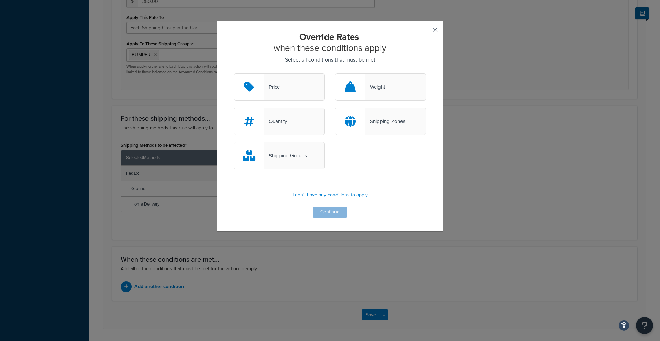  What do you see at coordinates (330, 195) in the screenshot?
I see `p: I don't have any conditions to apply` at bounding box center [330, 195].